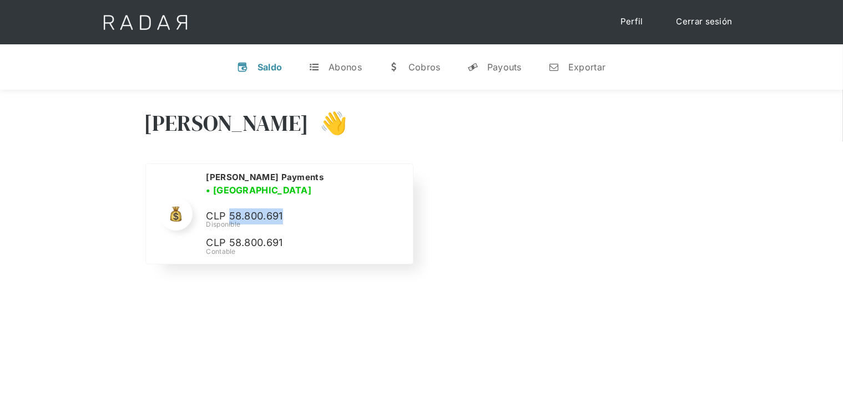  What do you see at coordinates (345, 67) in the screenshot?
I see `div: Abonos` at bounding box center [345, 67].